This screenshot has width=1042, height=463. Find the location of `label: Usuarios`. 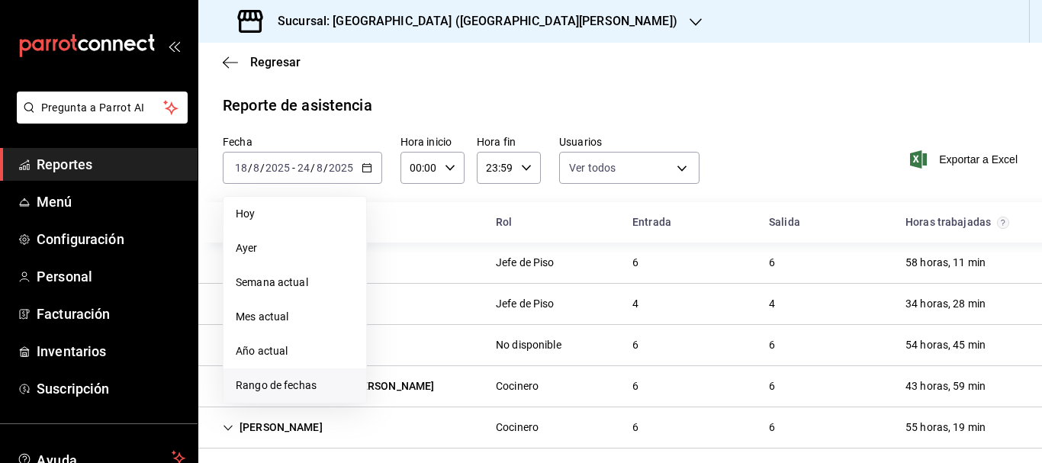

label: Usuarios is located at coordinates (629, 142).